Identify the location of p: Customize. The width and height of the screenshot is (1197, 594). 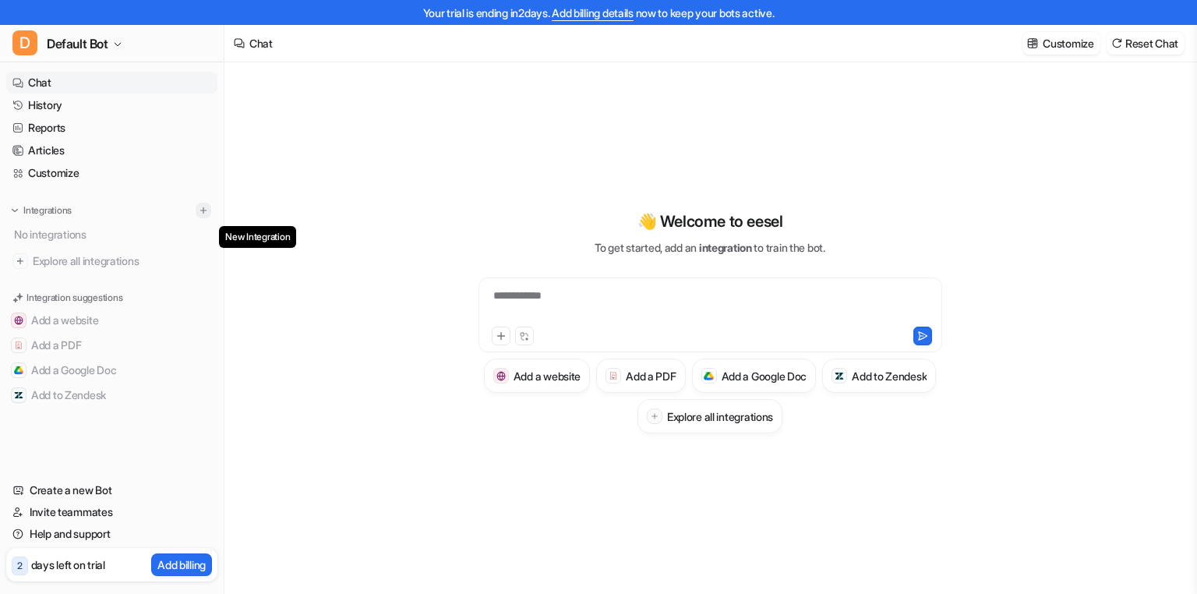
(1068, 43).